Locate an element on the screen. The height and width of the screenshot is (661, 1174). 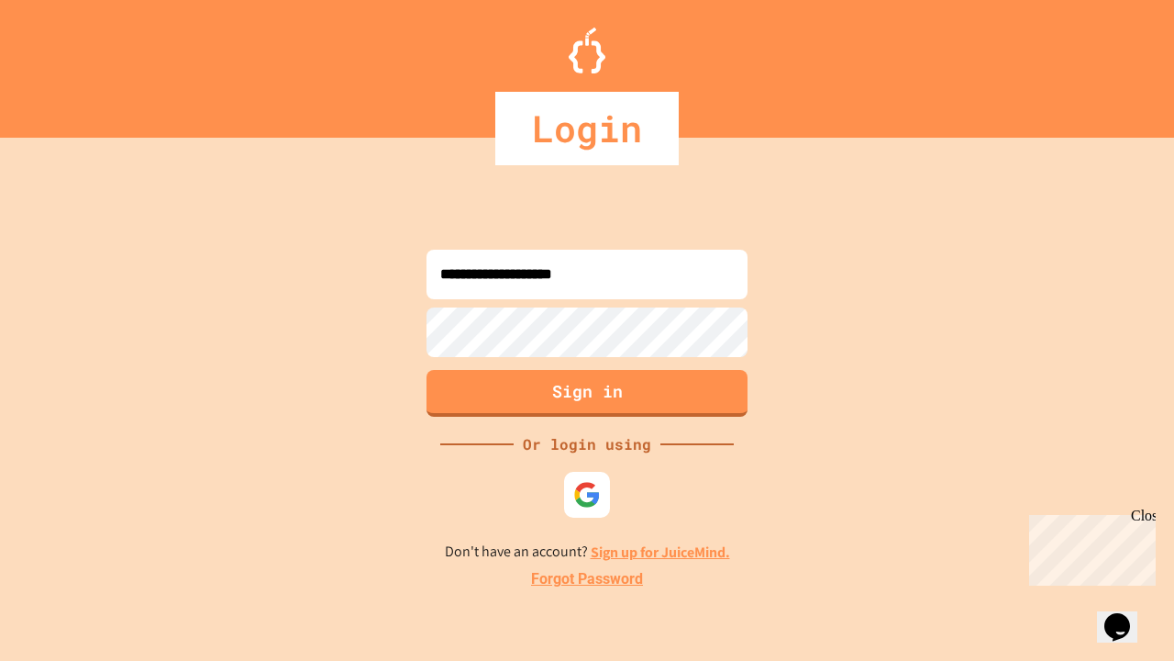
a: Sign up for JuiceMind. is located at coordinates (661, 551).